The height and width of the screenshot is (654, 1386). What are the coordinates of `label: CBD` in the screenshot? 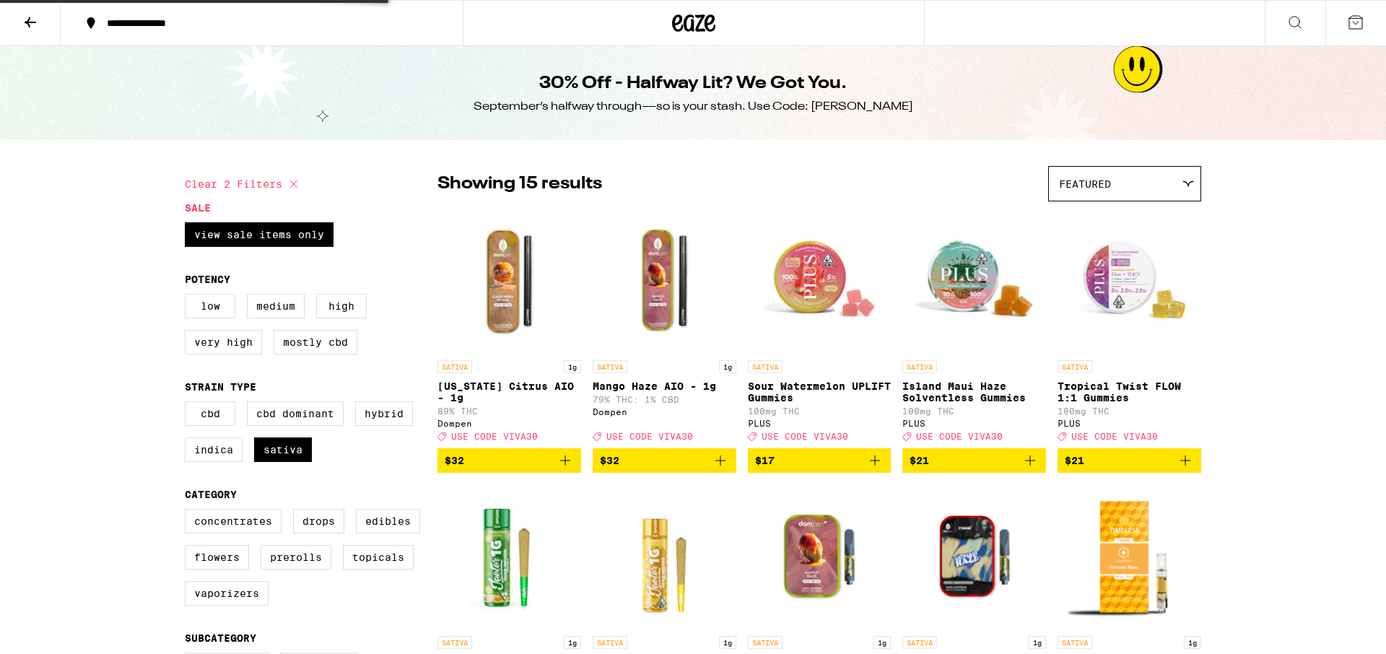 It's located at (210, 413).